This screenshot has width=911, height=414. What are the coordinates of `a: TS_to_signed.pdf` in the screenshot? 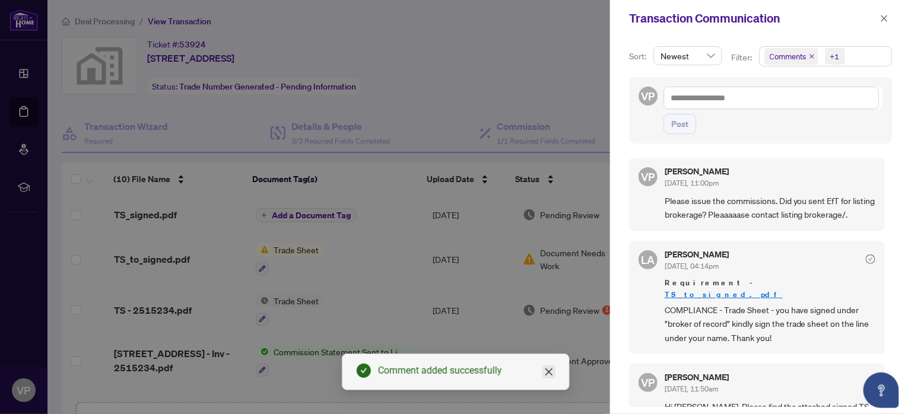 It's located at (724, 295).